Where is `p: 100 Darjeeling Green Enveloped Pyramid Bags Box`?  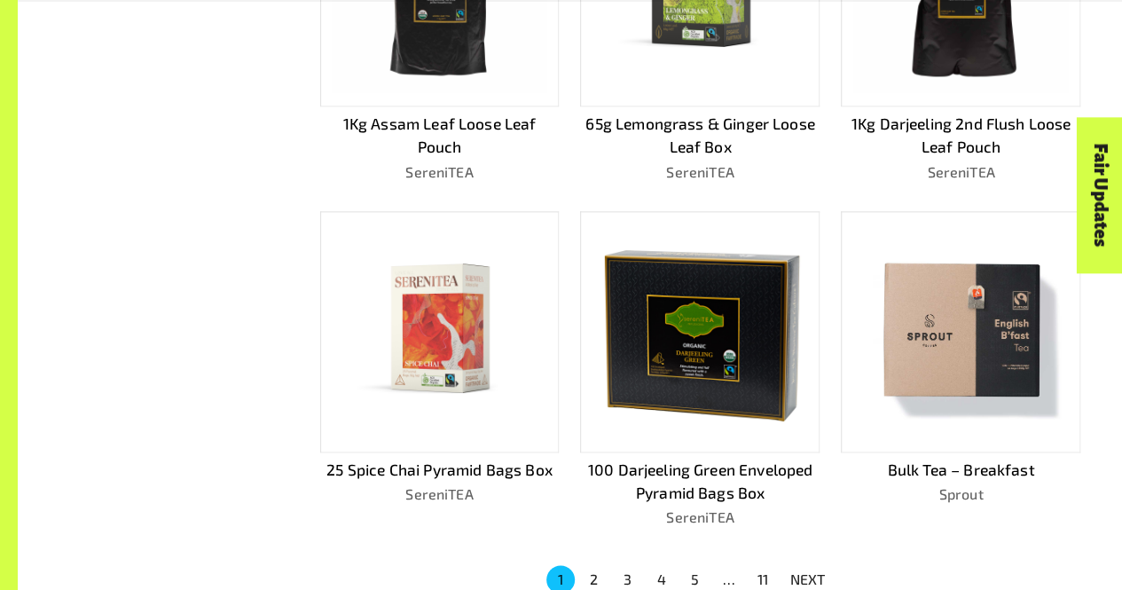
p: 100 Darjeeling Green Enveloped Pyramid Bags Box is located at coordinates (700, 482).